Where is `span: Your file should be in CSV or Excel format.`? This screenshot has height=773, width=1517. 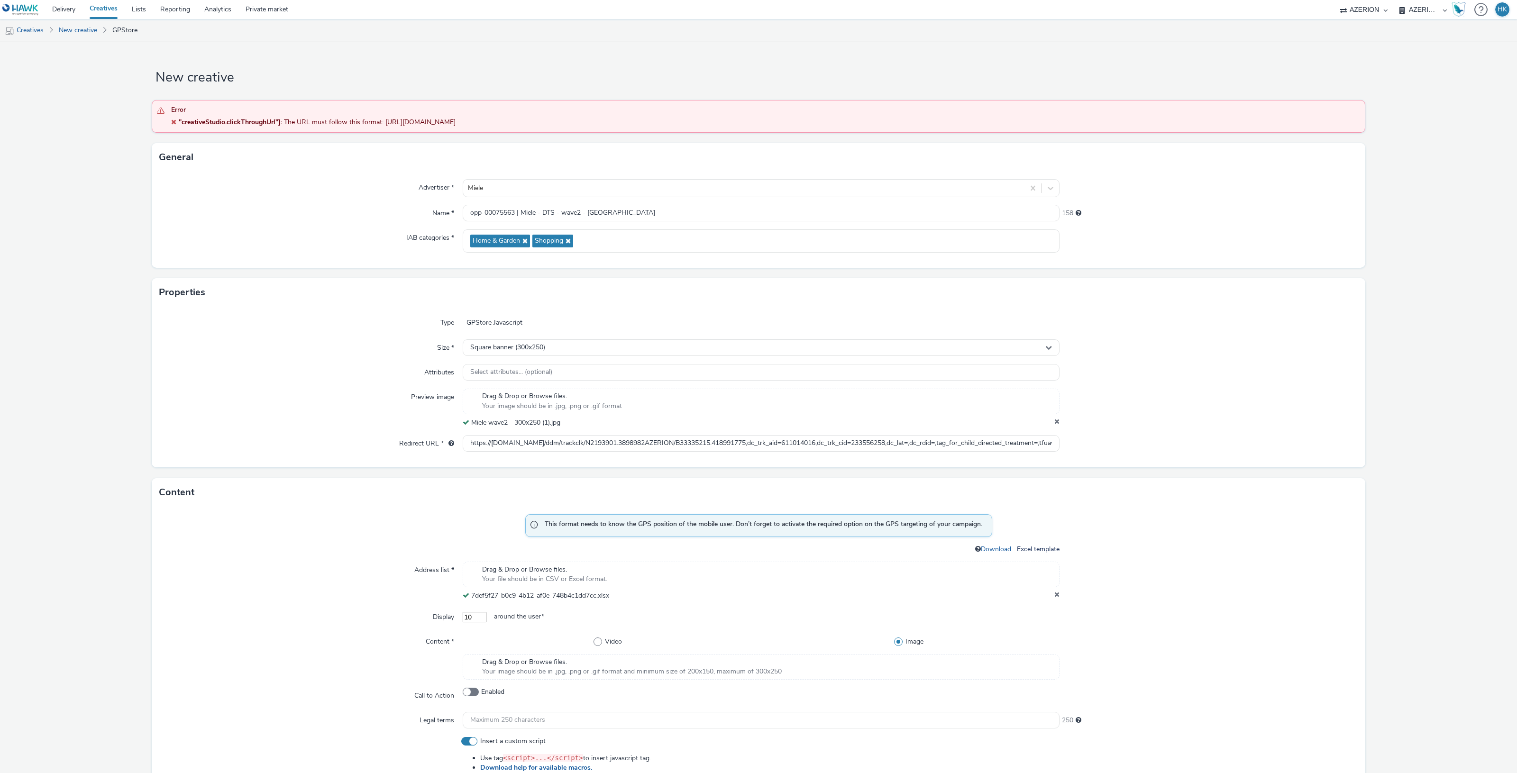
span: Your file should be in CSV or Excel format. is located at coordinates (545, 579).